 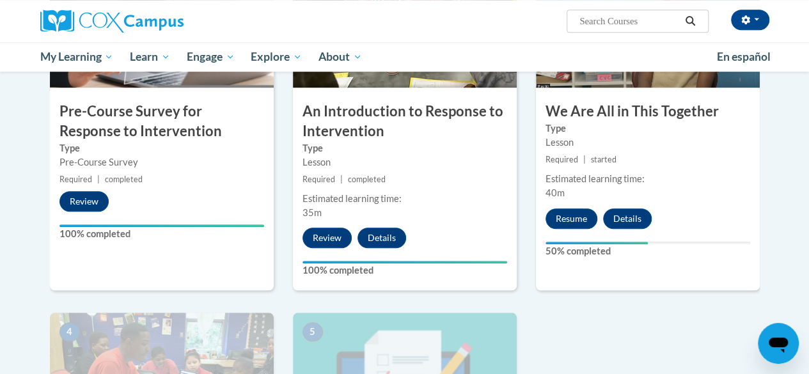 What do you see at coordinates (276, 57) in the screenshot?
I see `a: Explore` at bounding box center [276, 57].